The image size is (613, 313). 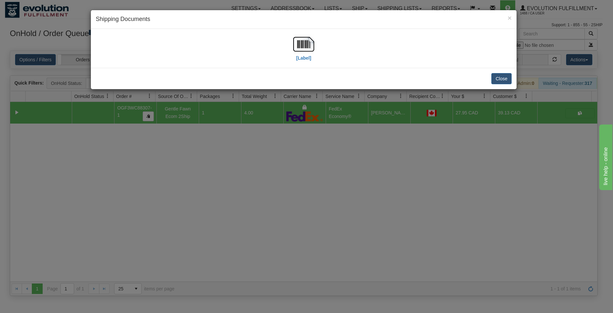 What do you see at coordinates (304, 19) in the screenshot?
I see `h4: Shipping Documents` at bounding box center [304, 19].